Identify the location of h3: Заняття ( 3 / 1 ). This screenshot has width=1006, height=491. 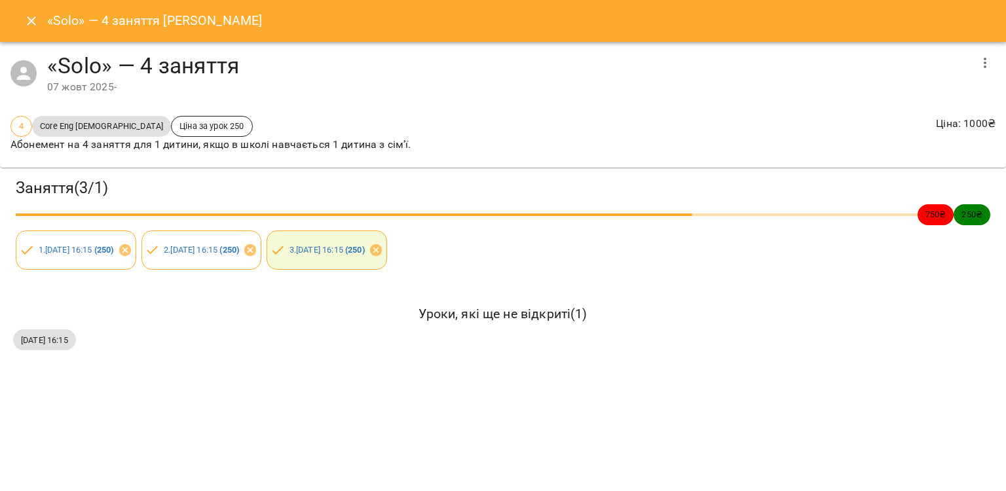
(503, 188).